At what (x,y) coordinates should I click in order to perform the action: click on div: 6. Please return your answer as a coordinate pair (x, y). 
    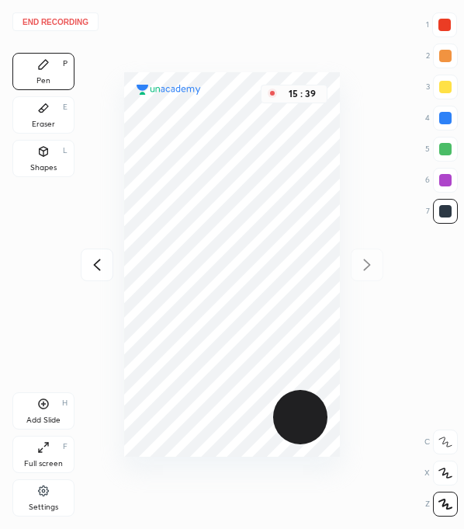
    Looking at the image, I should click on (442, 180).